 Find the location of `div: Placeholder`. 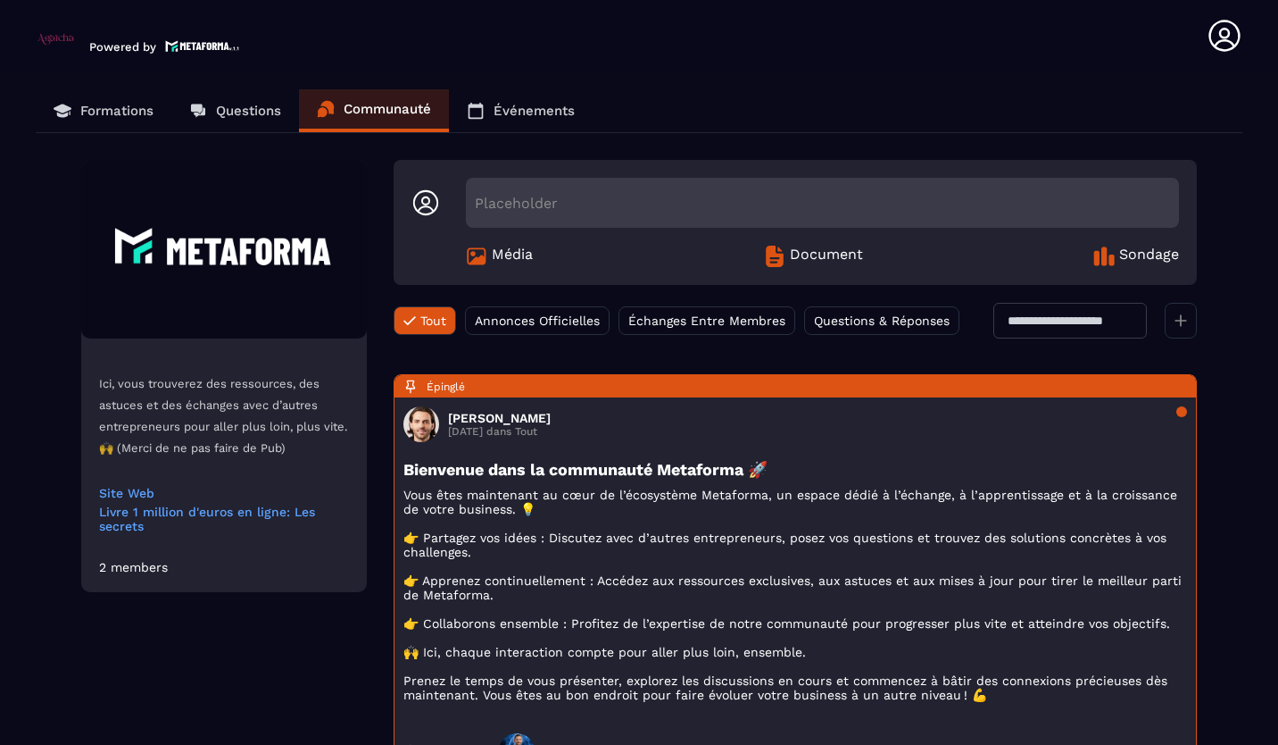

div: Placeholder is located at coordinates (822, 203).